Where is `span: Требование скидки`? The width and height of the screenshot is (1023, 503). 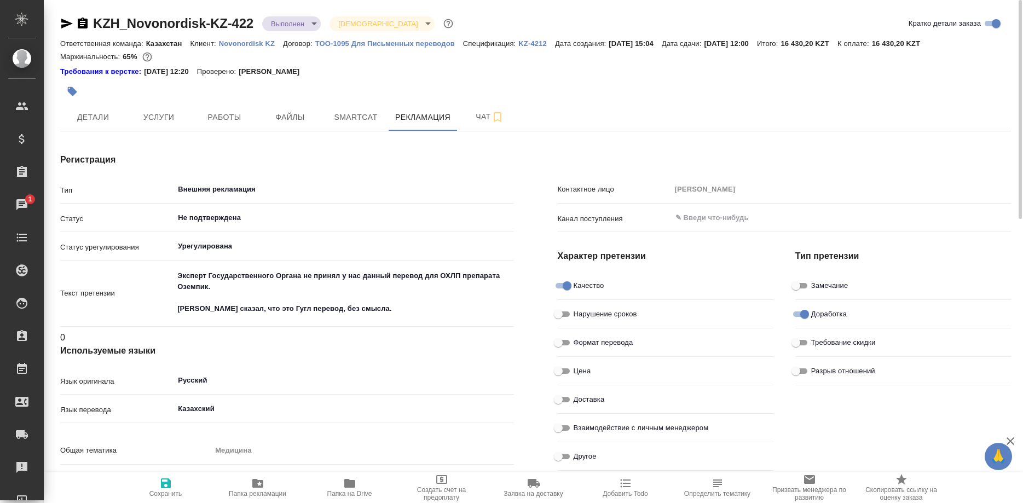 span: Требование скидки is located at coordinates (844, 343).